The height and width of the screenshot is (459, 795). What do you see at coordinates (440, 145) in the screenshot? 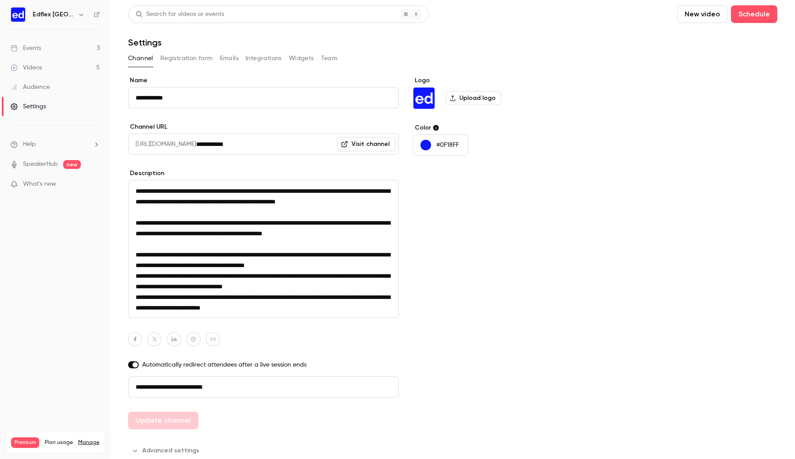
I see `button: #0F18FF` at bounding box center [440, 145].